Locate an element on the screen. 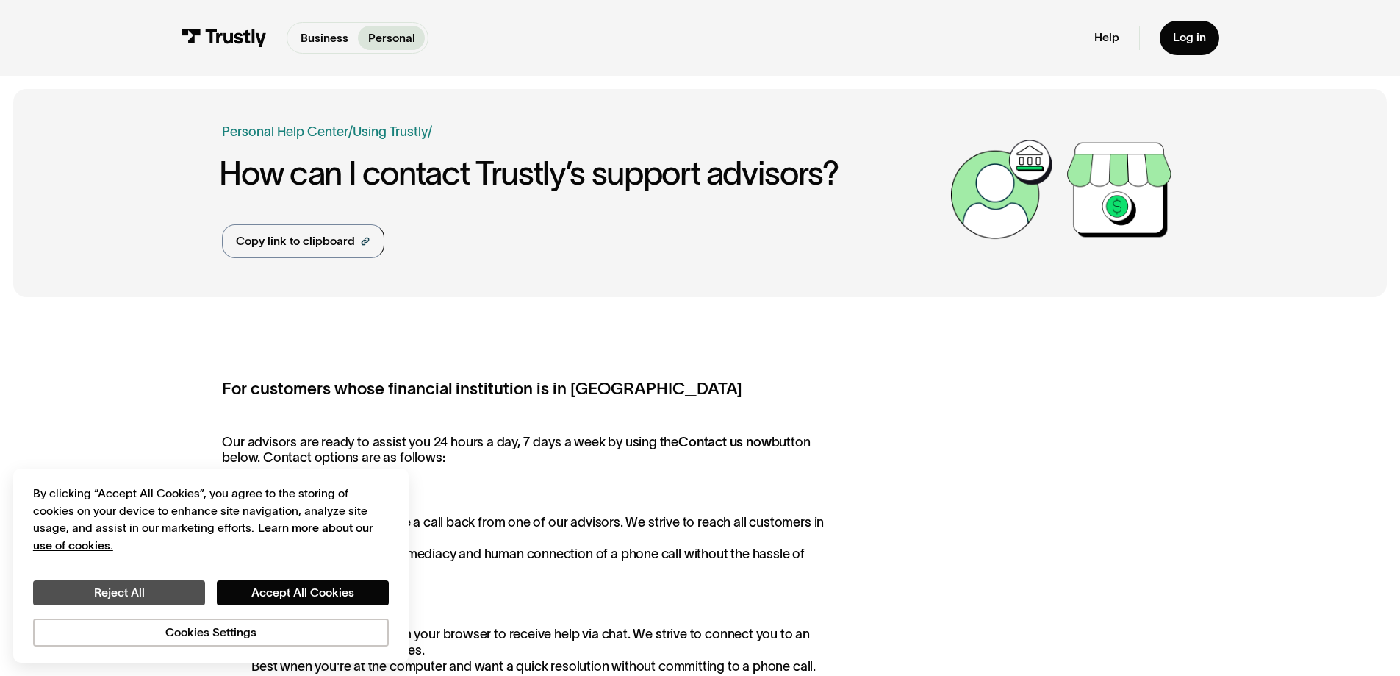 Image resolution: width=1400 pixels, height=676 pixels. div: Cookie banner is located at coordinates (211, 565).